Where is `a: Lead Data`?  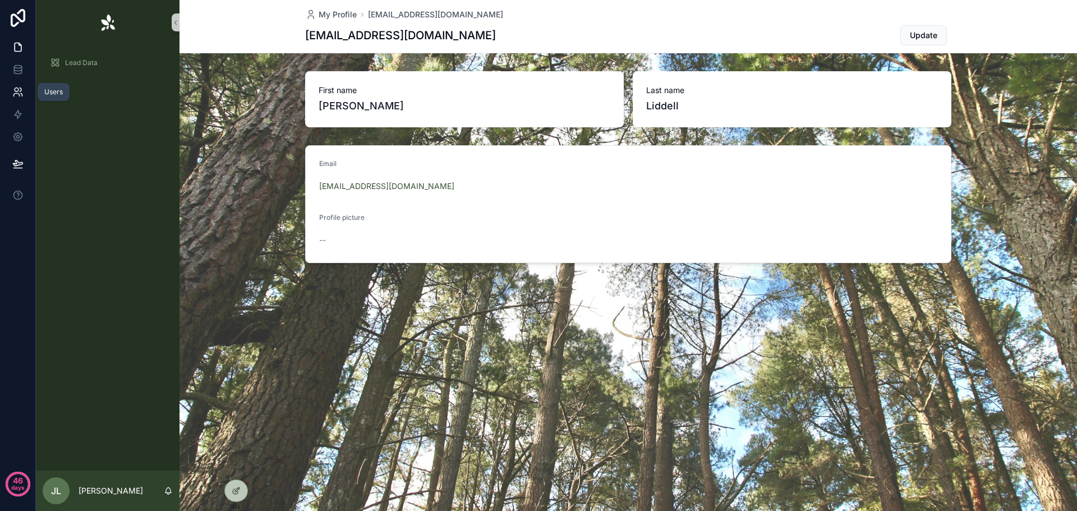 a: Lead Data is located at coordinates (108, 63).